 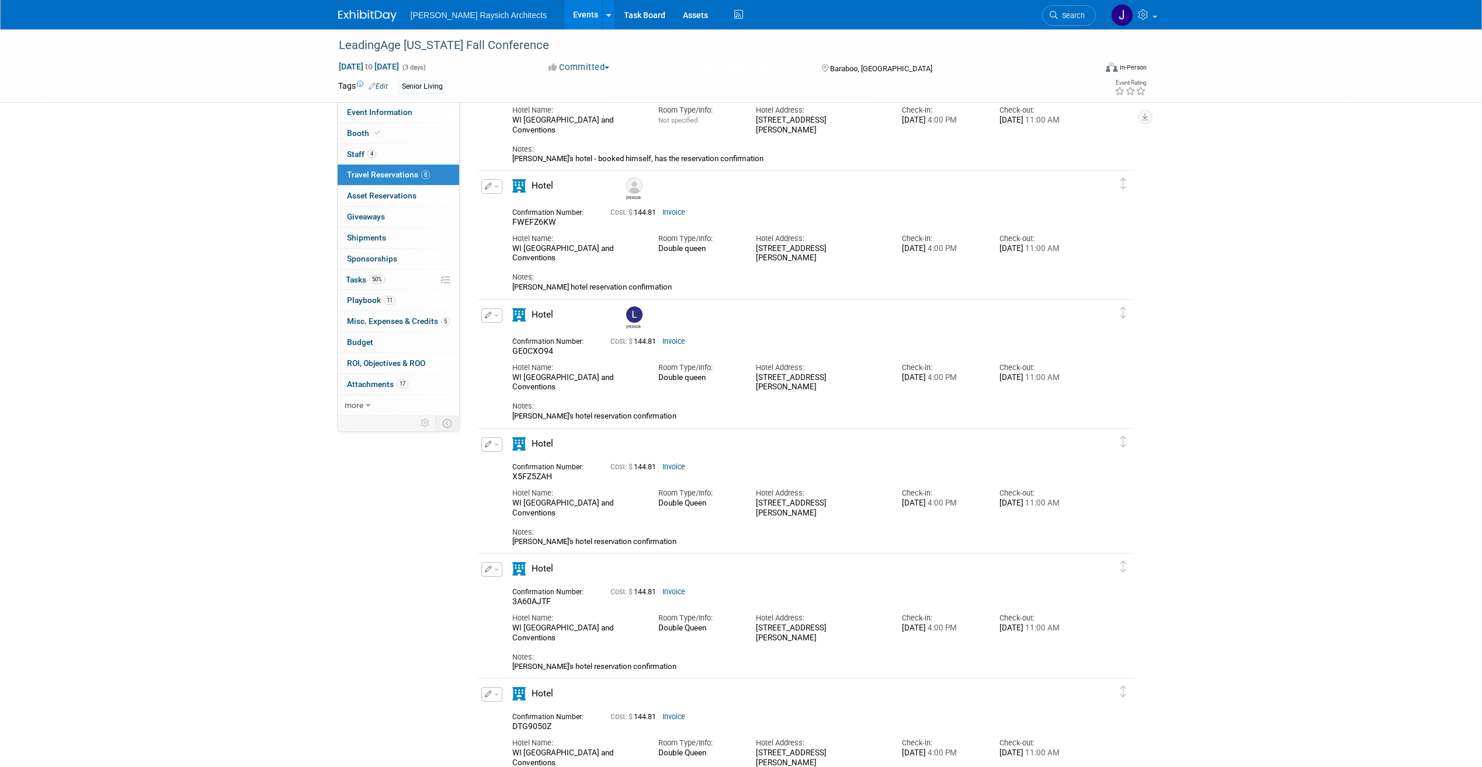 I want to click on span: 4, so click(x=371, y=154).